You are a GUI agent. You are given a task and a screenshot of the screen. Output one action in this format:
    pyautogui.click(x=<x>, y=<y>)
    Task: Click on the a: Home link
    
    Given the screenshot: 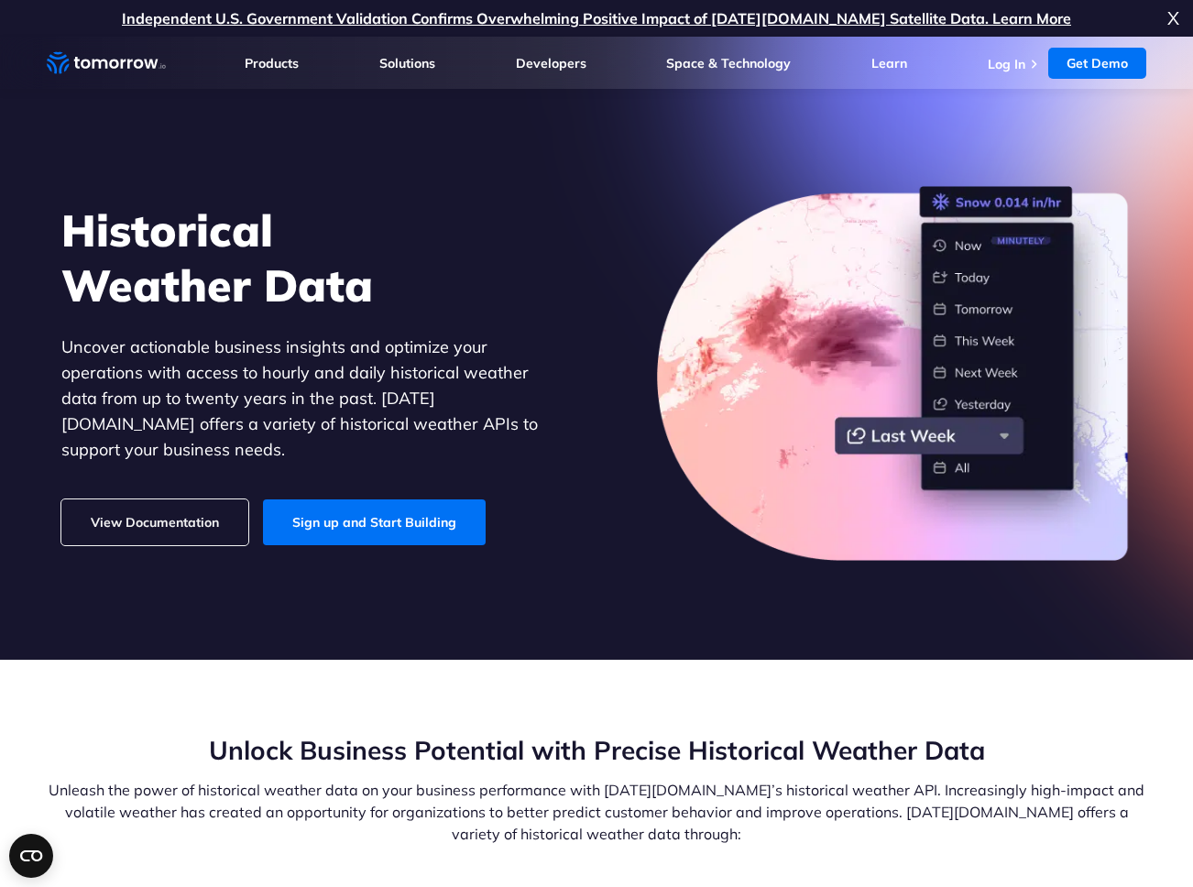 What is the action you would take?
    pyautogui.click(x=106, y=63)
    